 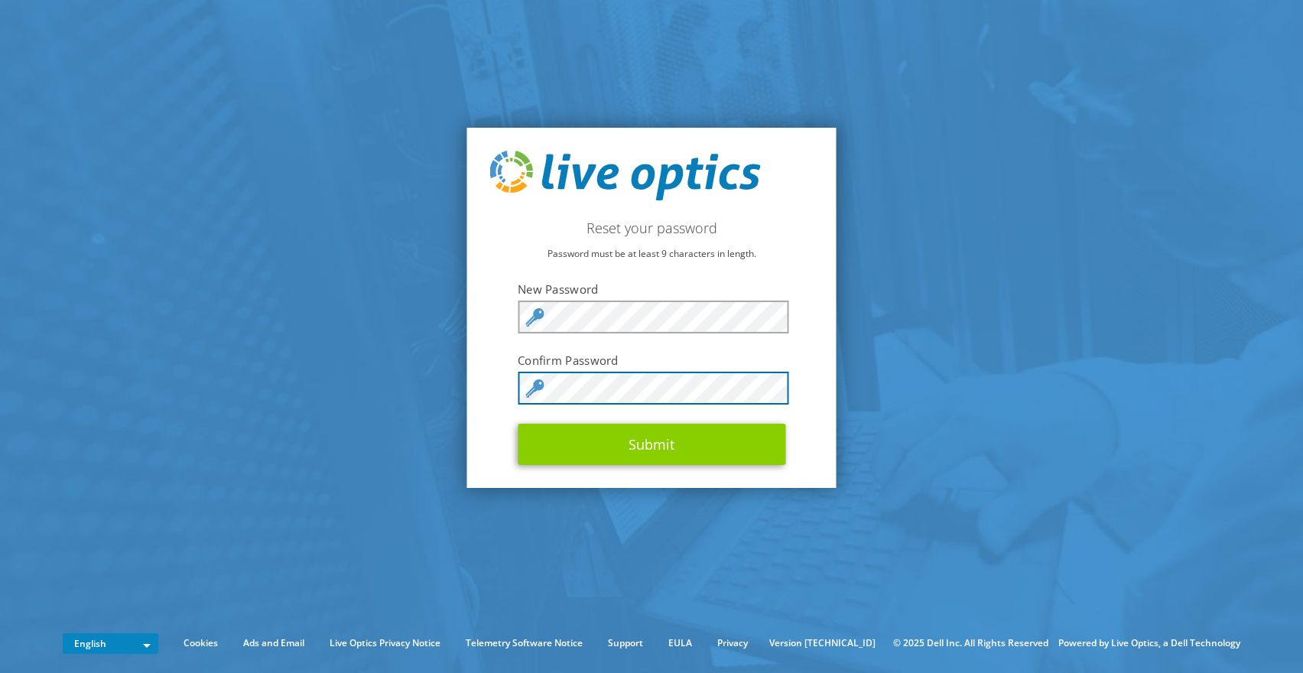 What do you see at coordinates (651, 228) in the screenshot?
I see `h2: Reset your password` at bounding box center [651, 228].